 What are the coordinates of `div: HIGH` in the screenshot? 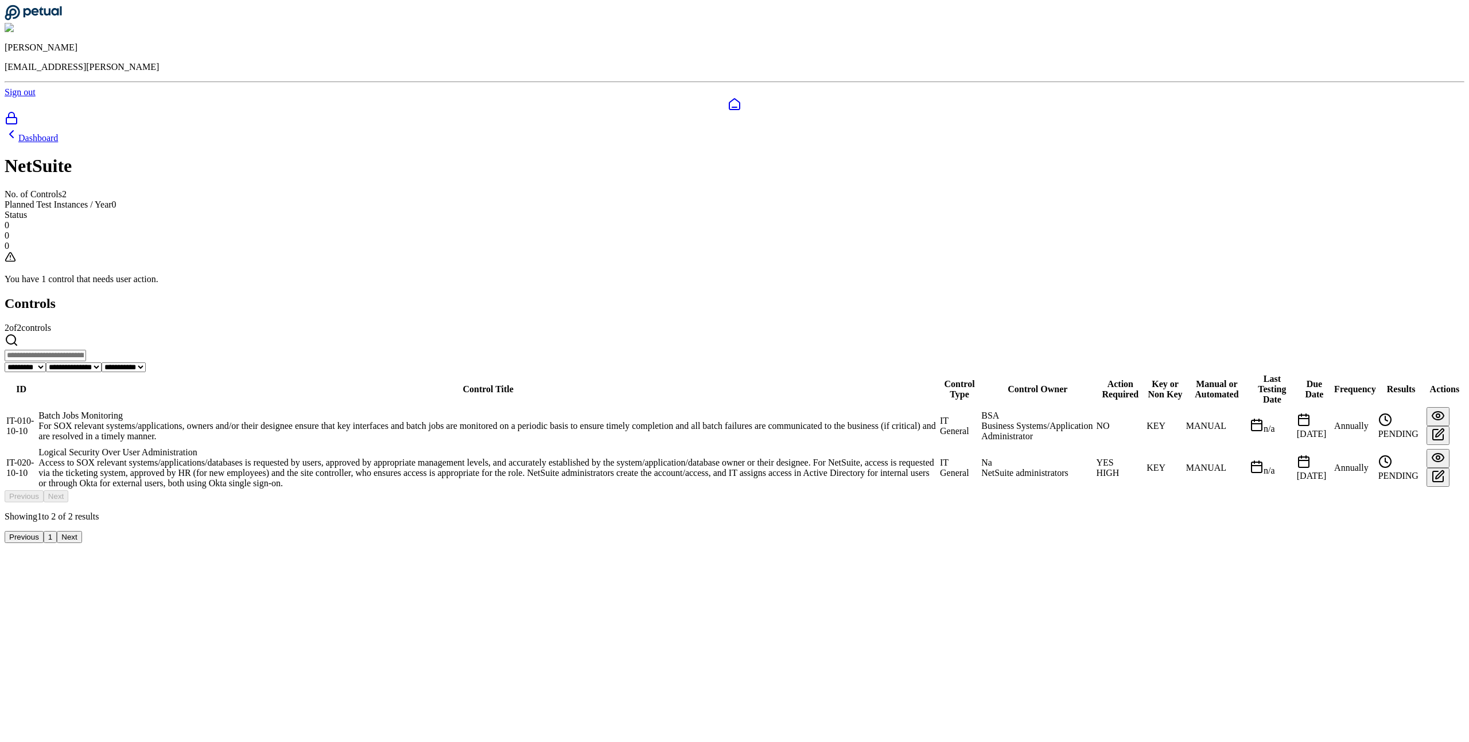 It's located at (1120, 473).